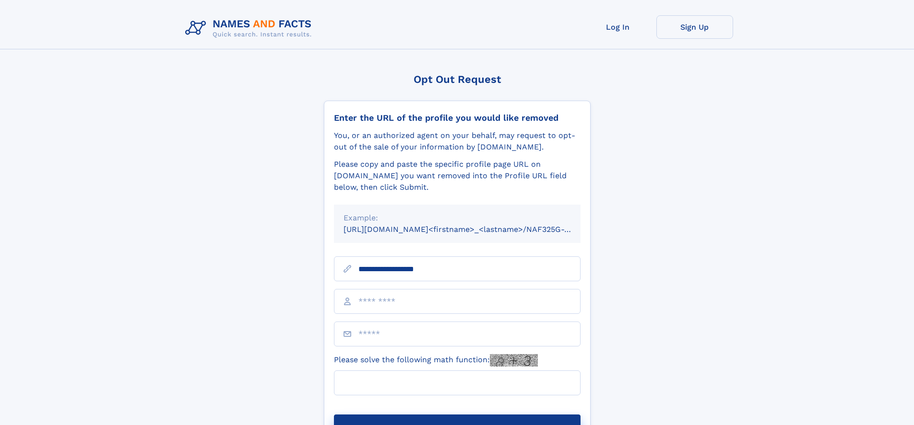  What do you see at coordinates (250, 28) in the screenshot?
I see `img: Logo Names and Facts` at bounding box center [250, 28].